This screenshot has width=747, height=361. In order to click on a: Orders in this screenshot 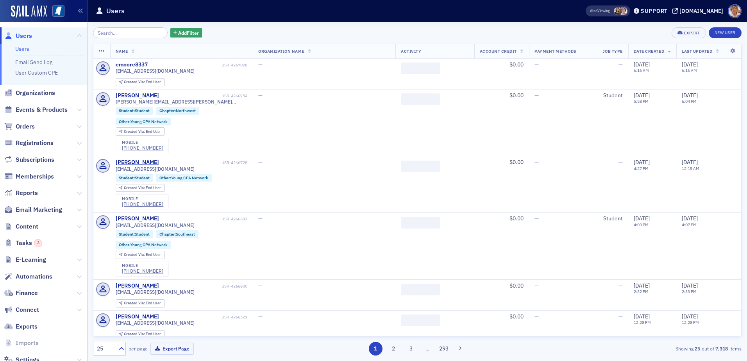, I will do `click(20, 127)`.